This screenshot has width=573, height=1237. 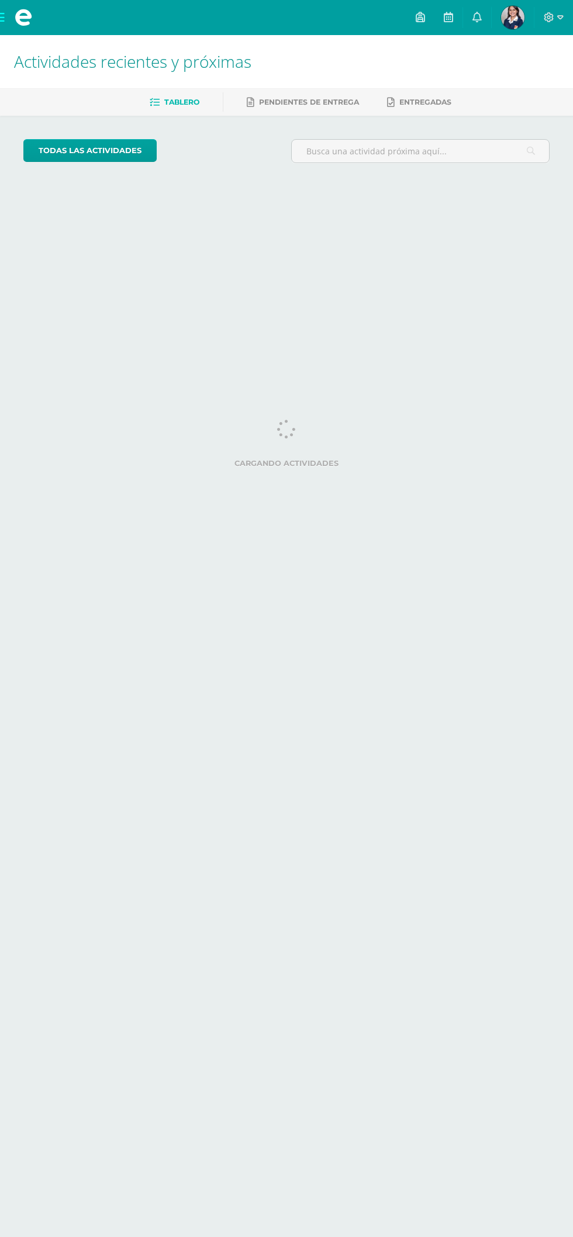 I want to click on a: Pendientes de entrega, so click(x=303, y=102).